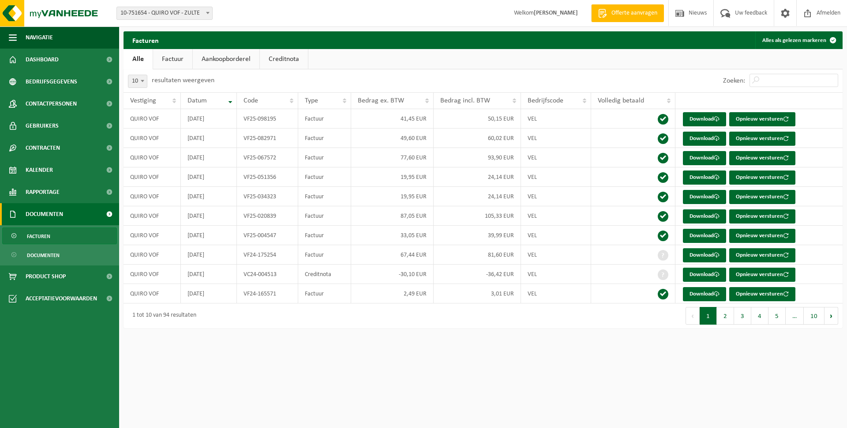  Describe the element at coordinates (51, 82) in the screenshot. I see `span: Bedrijfsgegevens` at that location.